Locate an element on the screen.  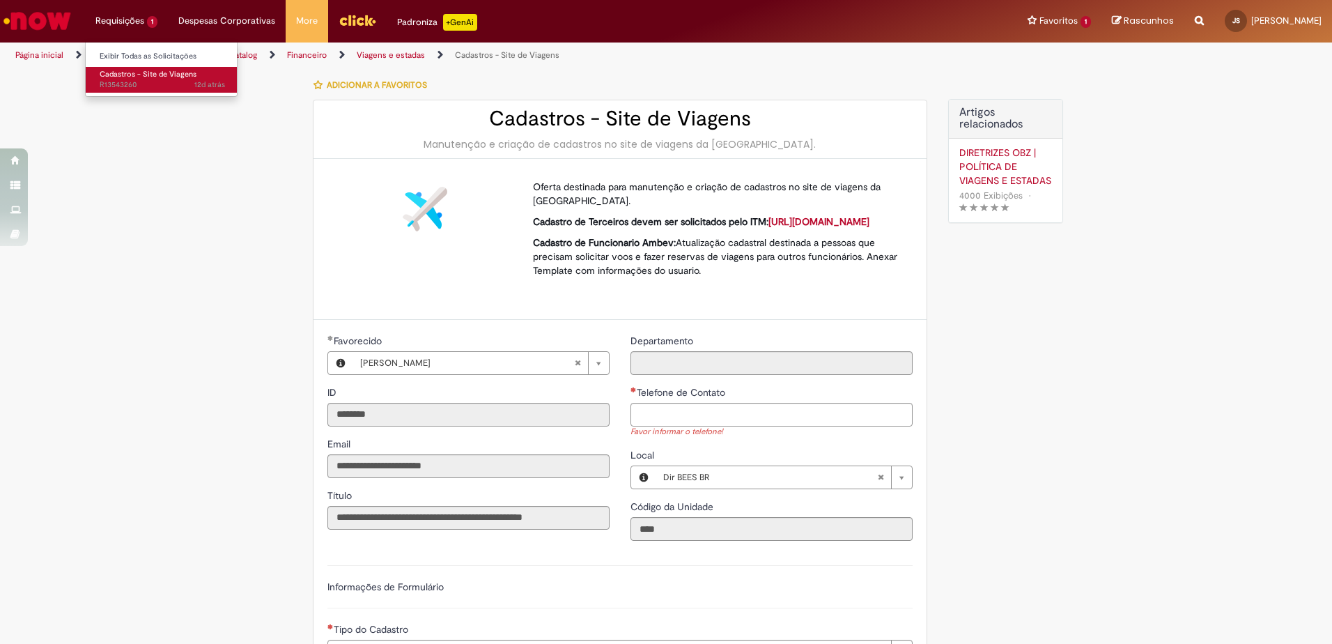
abbr: Limpar campo Favorecido is located at coordinates (577, 363).